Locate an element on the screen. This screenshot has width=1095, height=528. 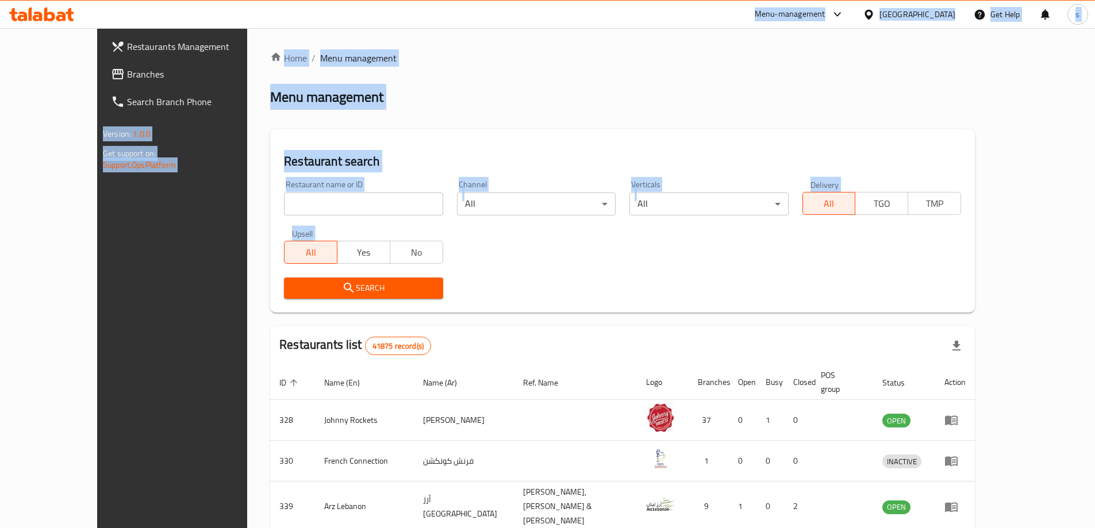
a: Branches is located at coordinates (191, 74).